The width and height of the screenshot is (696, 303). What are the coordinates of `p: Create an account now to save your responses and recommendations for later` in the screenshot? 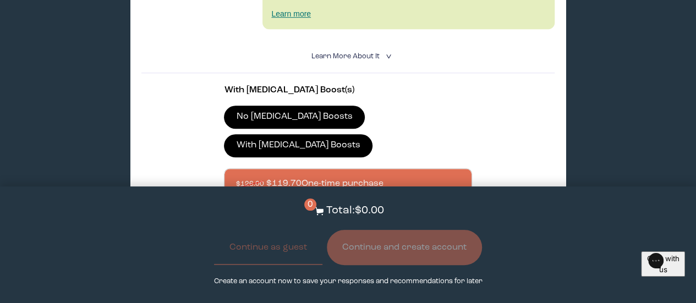 It's located at (348, 281).